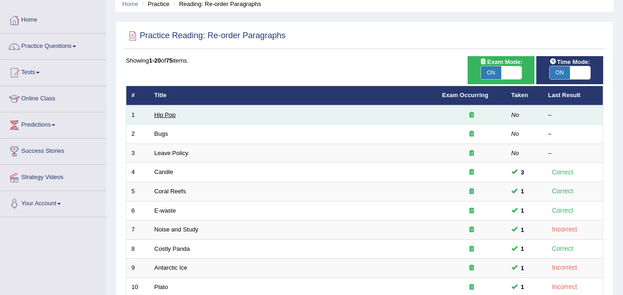 The height and width of the screenshot is (295, 623). What do you see at coordinates (171, 268) in the screenshot?
I see `a: Antarctic Ice` at bounding box center [171, 268].